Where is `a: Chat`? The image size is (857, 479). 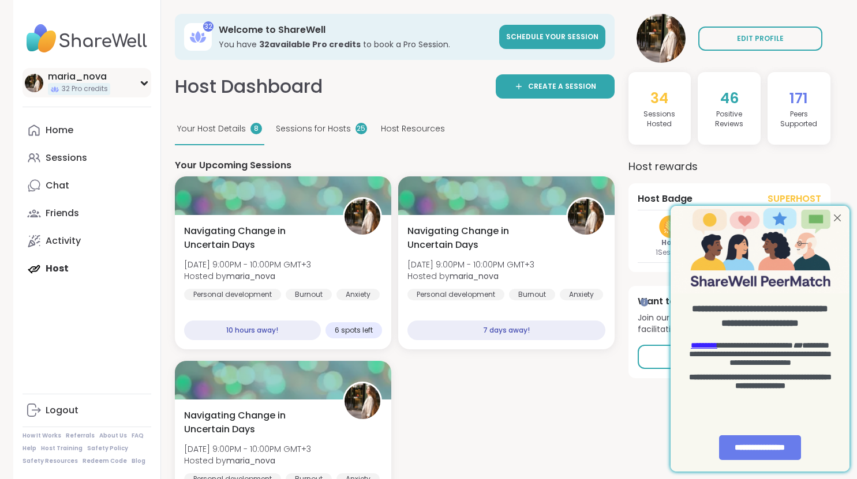
a: Chat is located at coordinates (87, 186).